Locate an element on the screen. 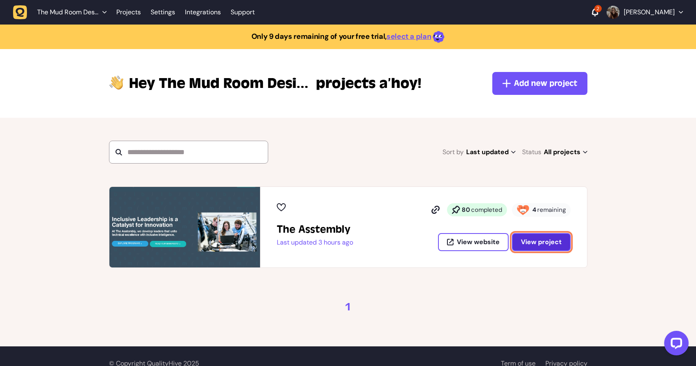 The height and width of the screenshot is (366, 696). button: View project is located at coordinates (542, 242).